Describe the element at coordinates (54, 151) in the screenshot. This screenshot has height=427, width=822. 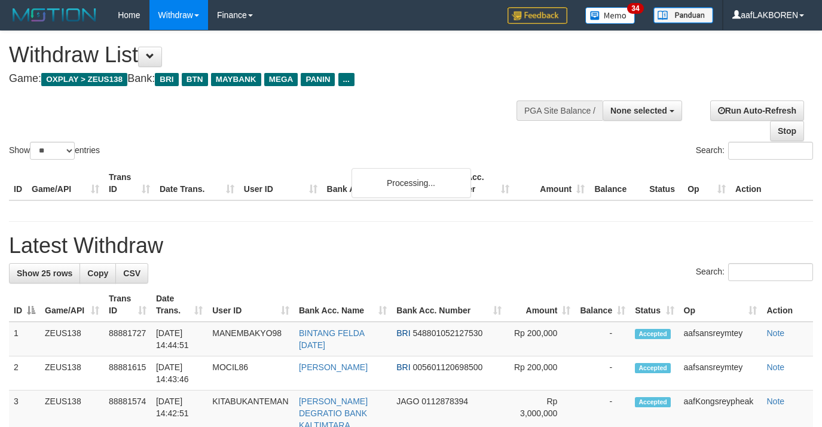
I see `label: Show entries` at that location.